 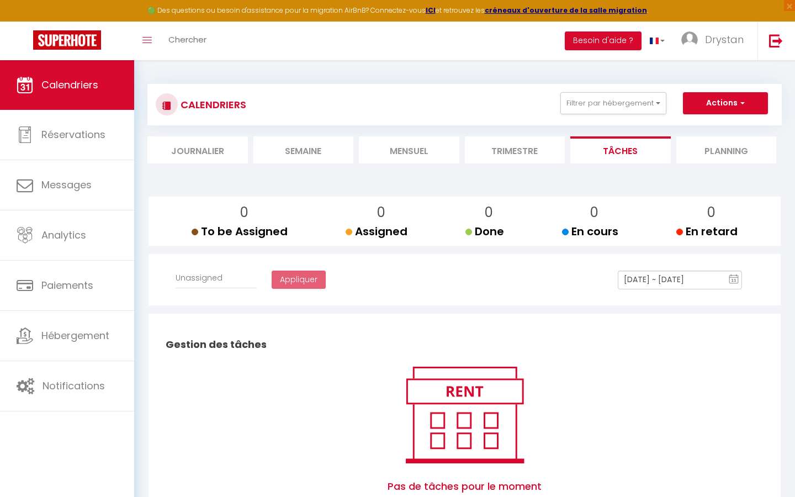 I want to click on a: Chercher, so click(x=187, y=41).